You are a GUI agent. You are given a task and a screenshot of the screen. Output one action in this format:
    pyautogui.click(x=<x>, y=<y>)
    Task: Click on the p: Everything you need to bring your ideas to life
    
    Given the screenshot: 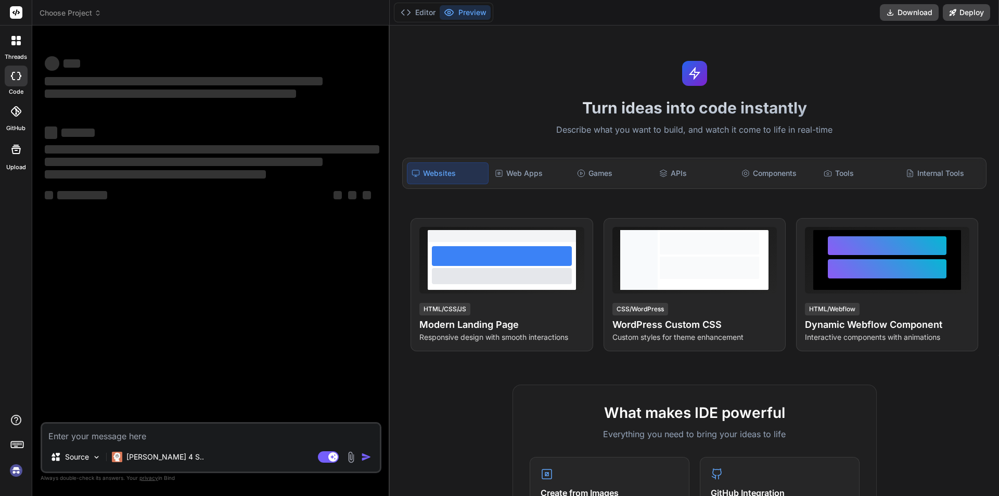 What is the action you would take?
    pyautogui.click(x=695, y=434)
    